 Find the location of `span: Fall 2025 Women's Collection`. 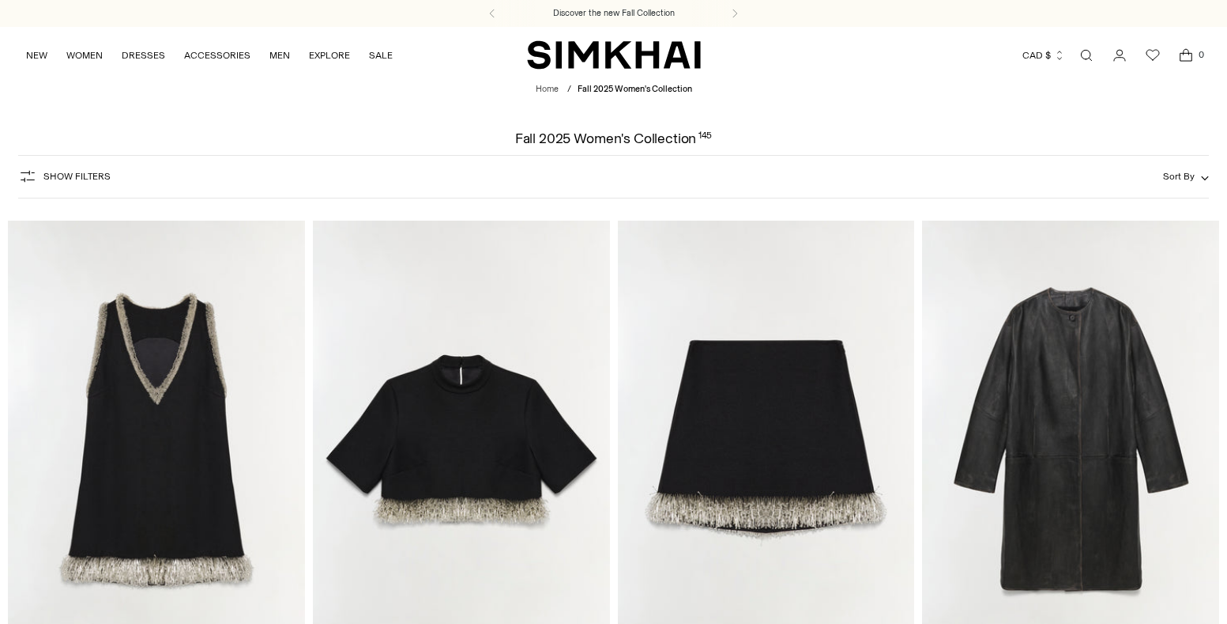

span: Fall 2025 Women's Collection is located at coordinates (635, 89).